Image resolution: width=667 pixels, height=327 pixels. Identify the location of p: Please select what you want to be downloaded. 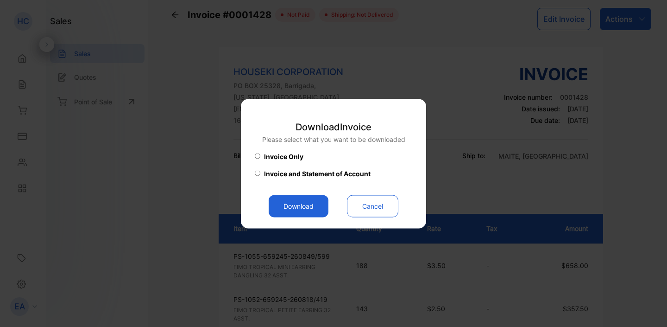
(334, 139).